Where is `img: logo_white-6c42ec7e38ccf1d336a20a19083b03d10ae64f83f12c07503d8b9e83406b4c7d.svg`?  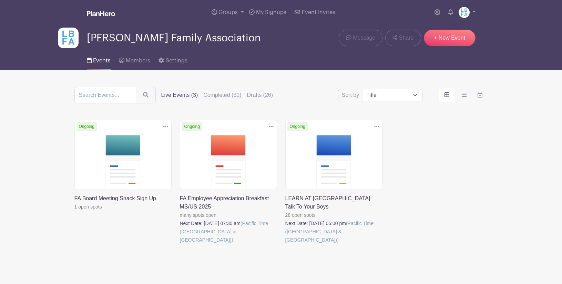
img: logo_white-6c42ec7e38ccf1d336a20a19083b03d10ae64f83f12c07503d8b9e83406b4c7d.svg is located at coordinates (101, 13).